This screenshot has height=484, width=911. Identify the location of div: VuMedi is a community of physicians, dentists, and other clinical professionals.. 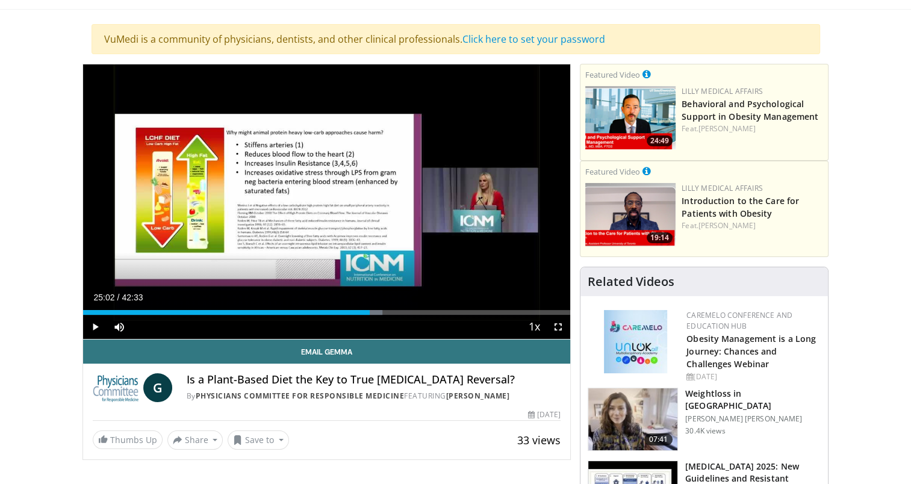
(456, 39).